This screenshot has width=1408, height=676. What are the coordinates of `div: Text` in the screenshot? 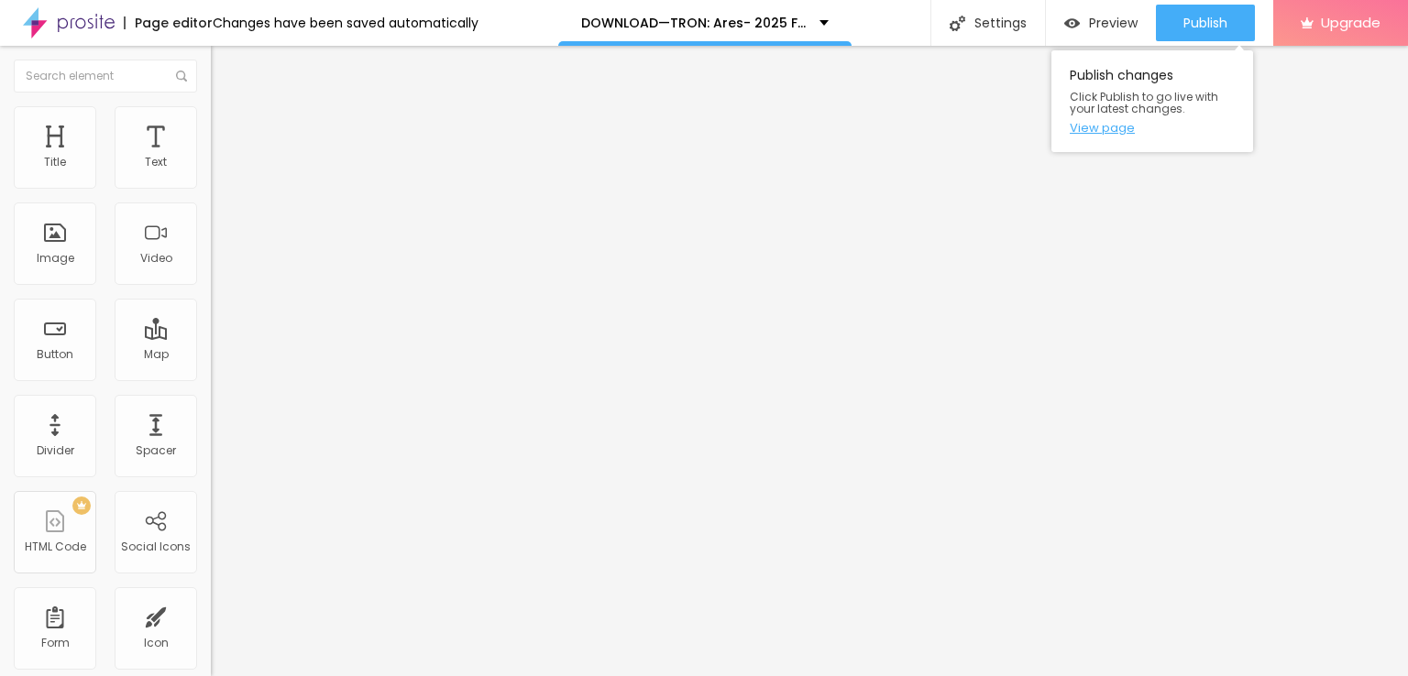 It's located at (156, 162).